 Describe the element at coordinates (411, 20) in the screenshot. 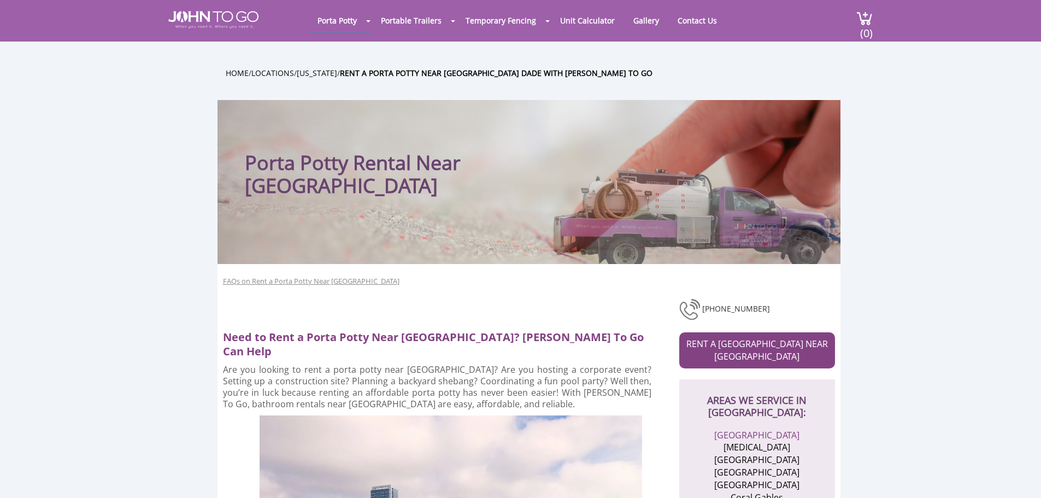

I see `a: Portable Trailers` at that location.